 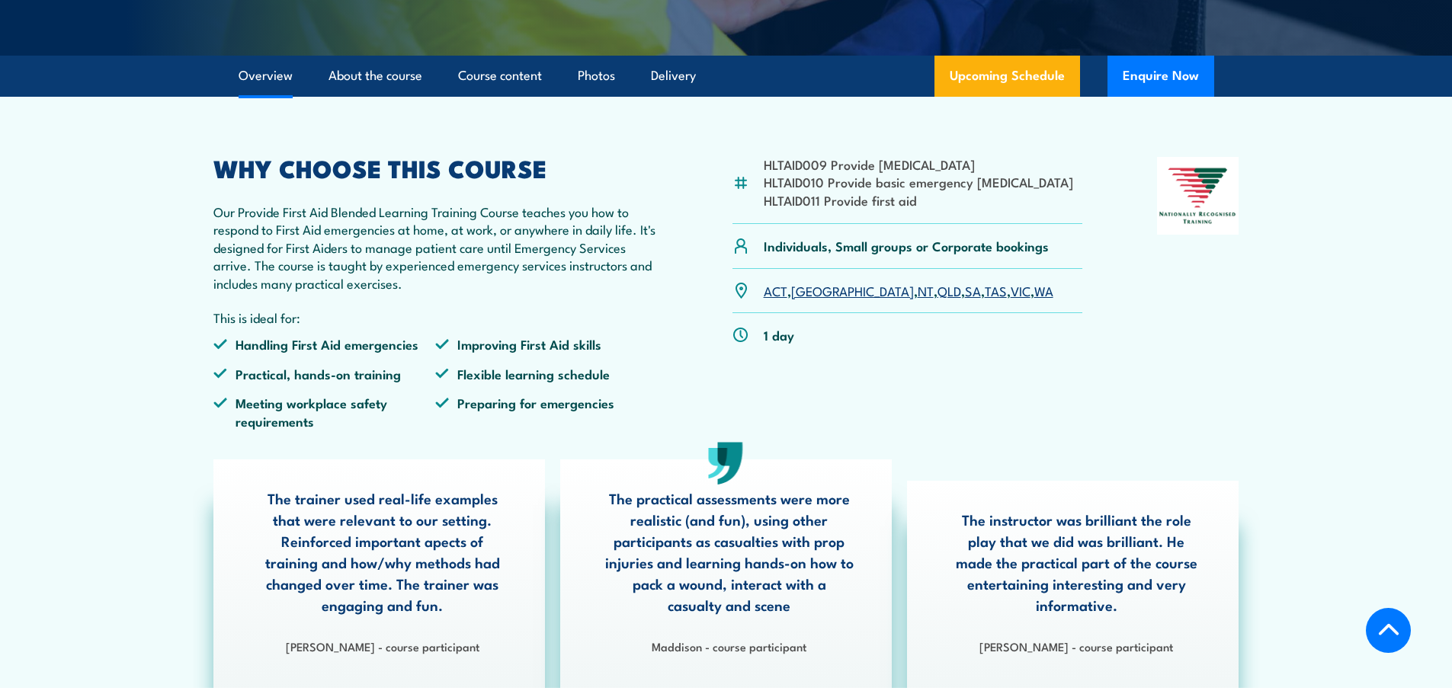 What do you see at coordinates (918, 200) in the screenshot?
I see `li: HLTAID011 Provide first aid` at bounding box center [918, 200].